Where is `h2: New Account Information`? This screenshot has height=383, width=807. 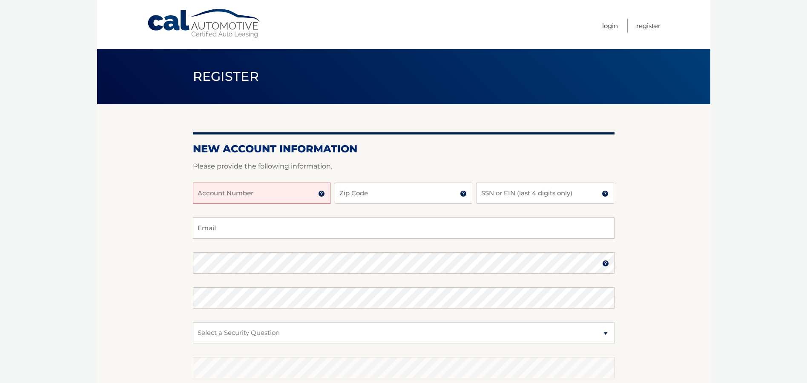
h2: New Account Information is located at coordinates (404, 149).